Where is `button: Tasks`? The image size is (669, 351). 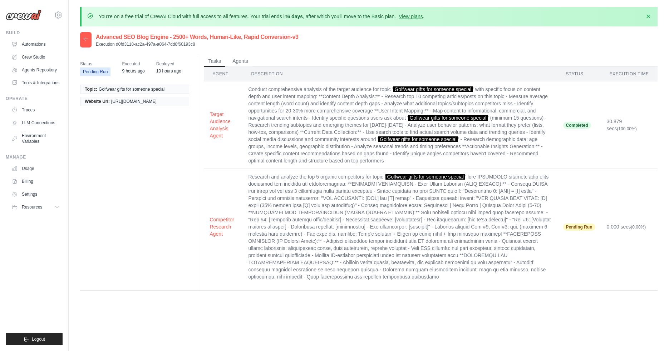
button: Tasks is located at coordinates (214, 61).